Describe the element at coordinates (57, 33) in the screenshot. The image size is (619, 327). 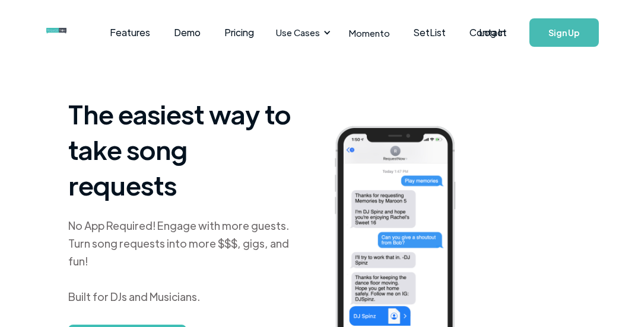
I see `a: home` at that location.